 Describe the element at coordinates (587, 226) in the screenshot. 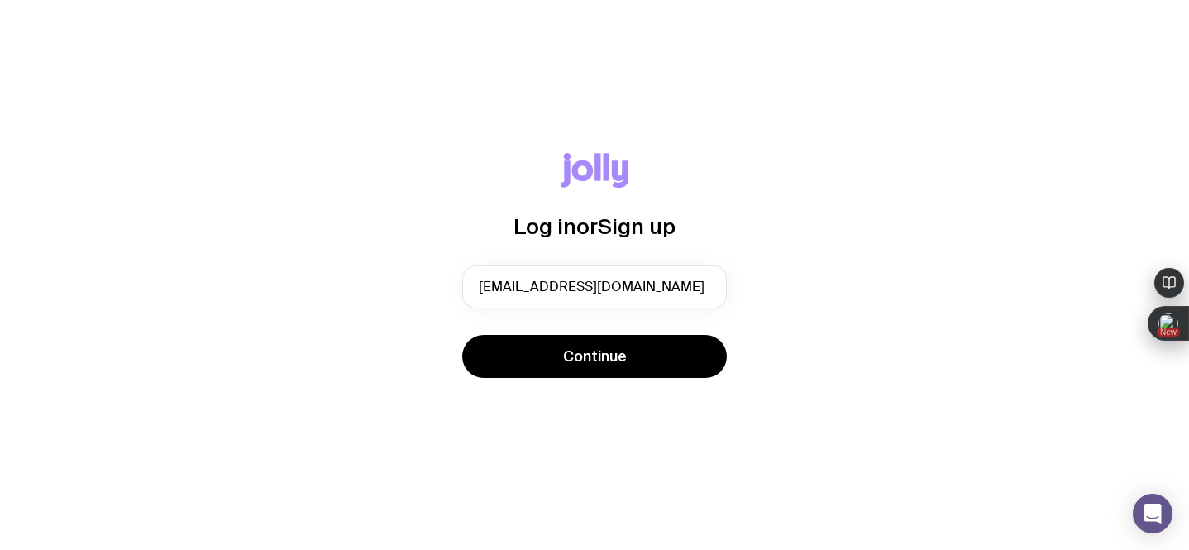

I see `span: or` at that location.